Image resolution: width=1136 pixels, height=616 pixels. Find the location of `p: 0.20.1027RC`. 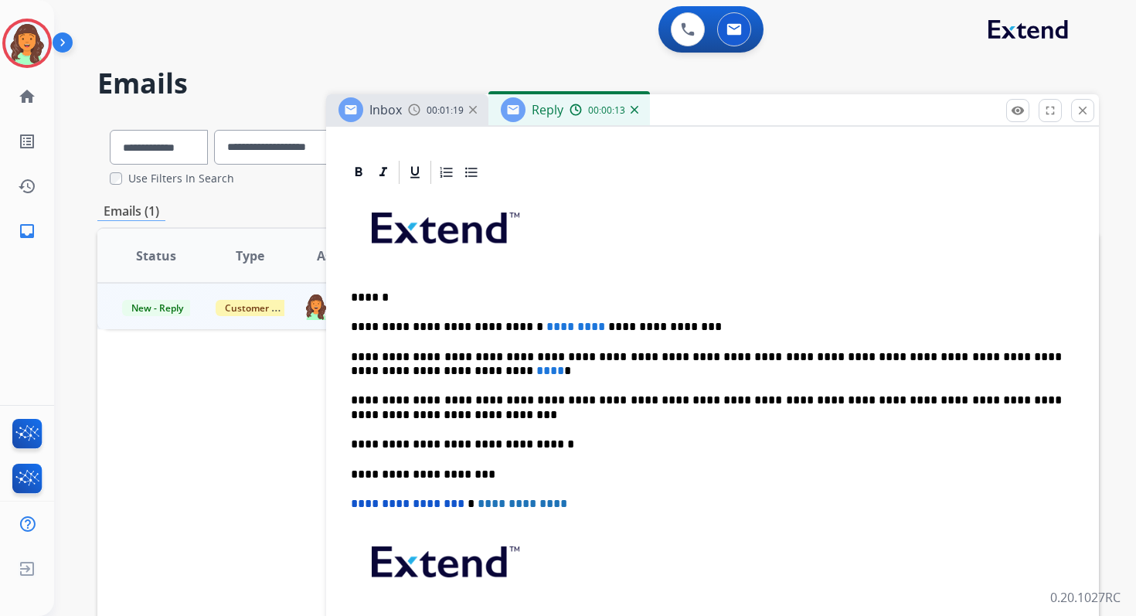

p: 0.20.1027RC is located at coordinates (1085, 598).